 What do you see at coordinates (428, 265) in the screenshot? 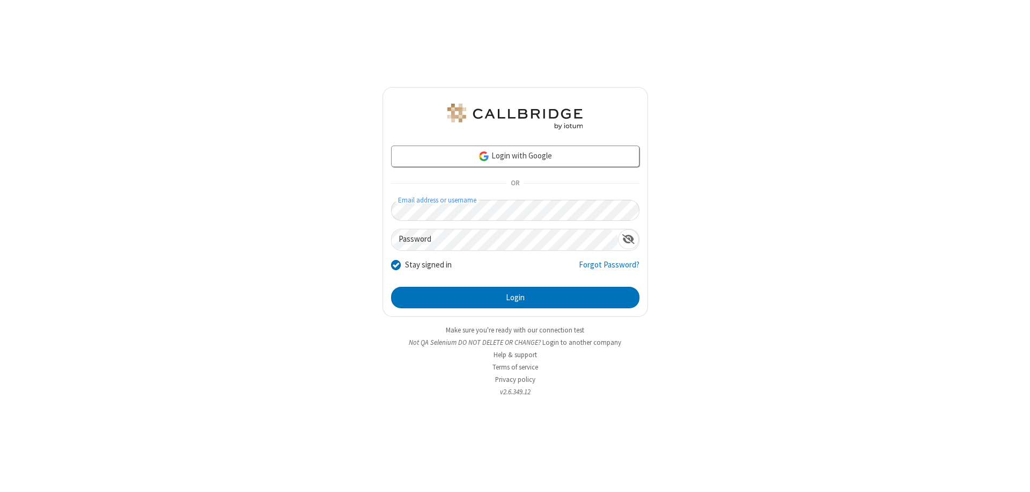
I see `label: Stay signed in` at bounding box center [428, 265].